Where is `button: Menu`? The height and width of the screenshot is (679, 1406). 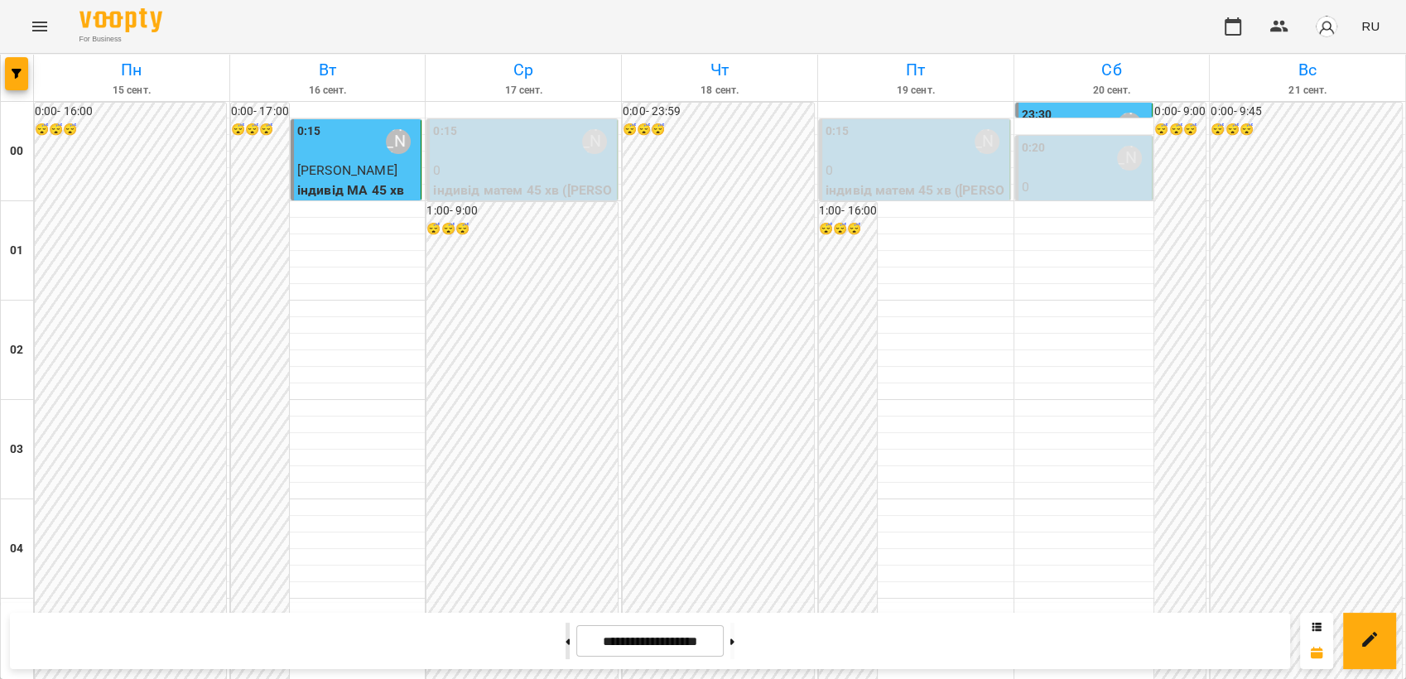
button: Menu is located at coordinates (40, 26).